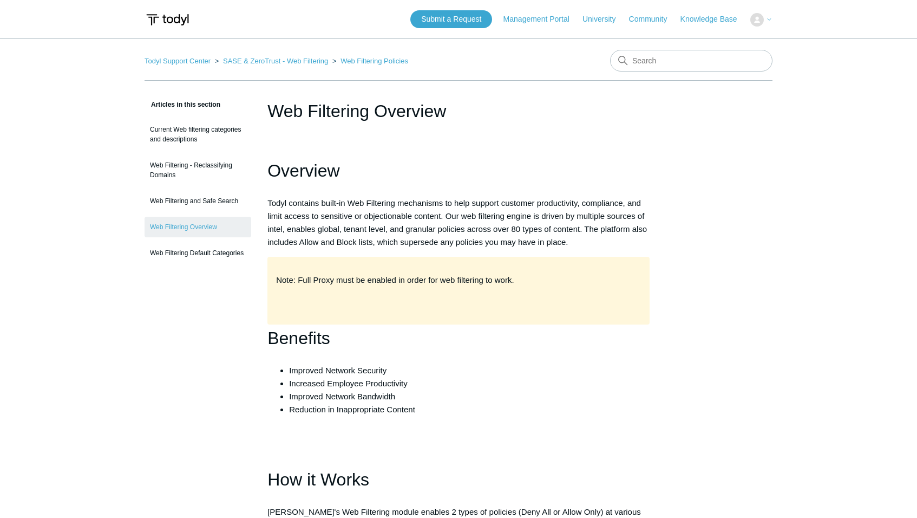 The height and width of the screenshot is (518, 917). What do you see at coordinates (654, 19) in the screenshot?
I see `a: Community` at bounding box center [654, 19].